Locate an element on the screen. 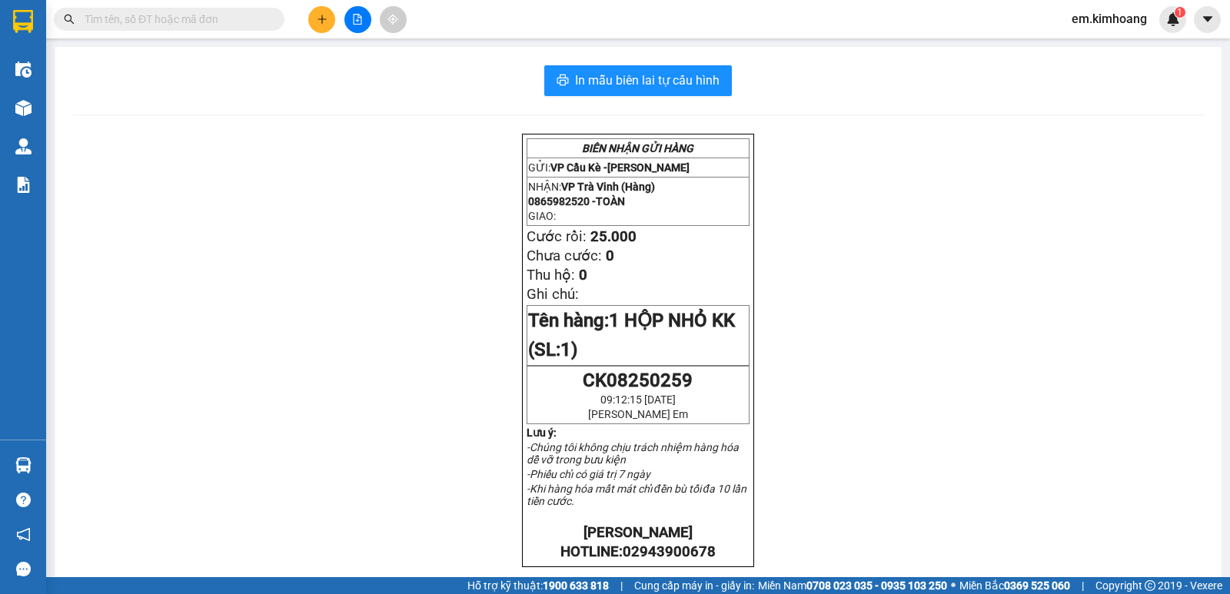 This screenshot has width=1230, height=594. strong: Lưu ý: is located at coordinates (541, 433).